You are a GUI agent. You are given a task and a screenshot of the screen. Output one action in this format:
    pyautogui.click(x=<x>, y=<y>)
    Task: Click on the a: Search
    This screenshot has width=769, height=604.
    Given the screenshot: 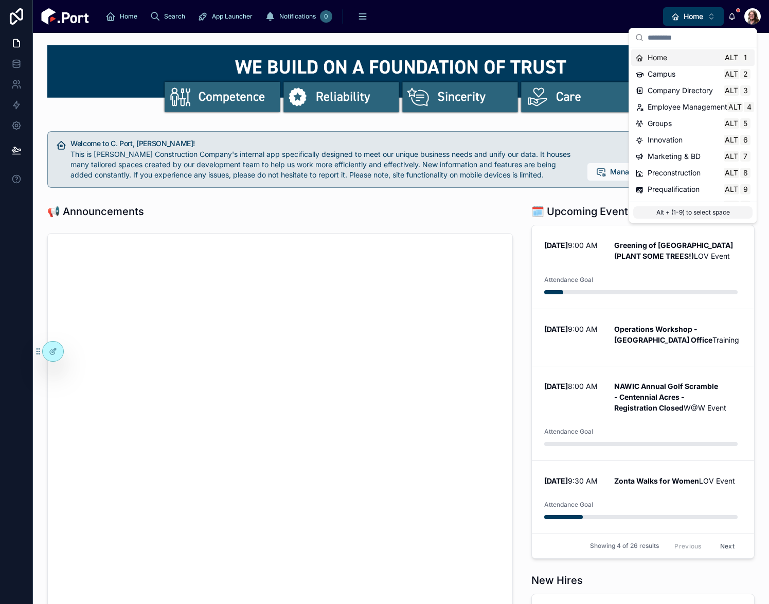 What is the action you would take?
    pyautogui.click(x=169, y=16)
    